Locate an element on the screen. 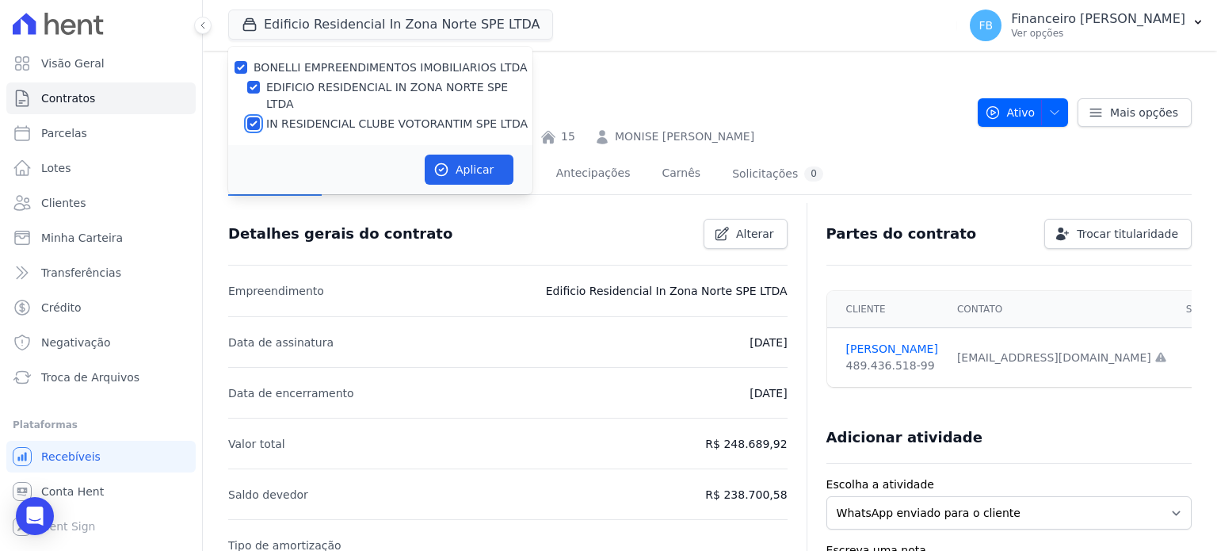  span: Contratos is located at coordinates (68, 98).